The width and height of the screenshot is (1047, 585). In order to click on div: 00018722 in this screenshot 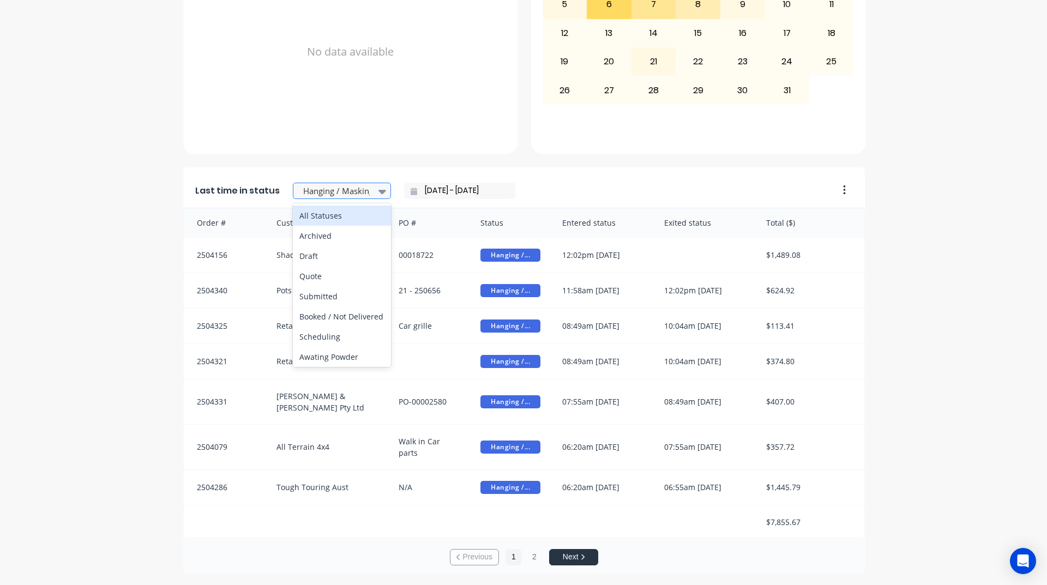, I will do `click(429, 255)`.